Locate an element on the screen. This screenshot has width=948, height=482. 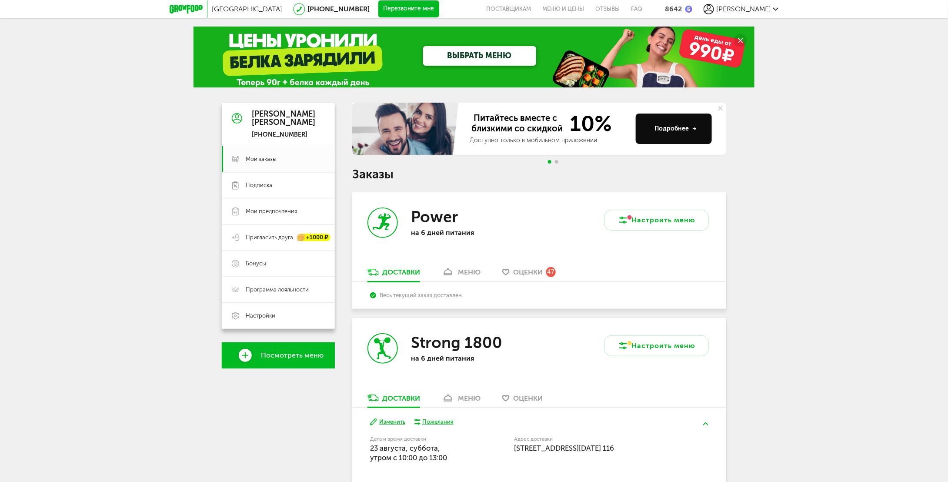
div: Доступно только в мобильном приложении is located at coordinates (549, 140).